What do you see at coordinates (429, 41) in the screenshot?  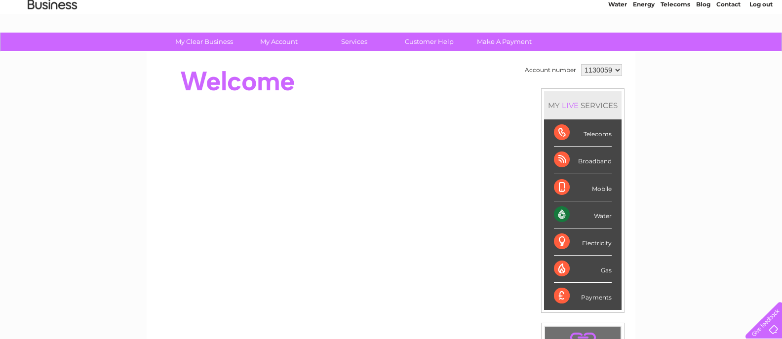 I see `a: Customer Help` at bounding box center [429, 41].